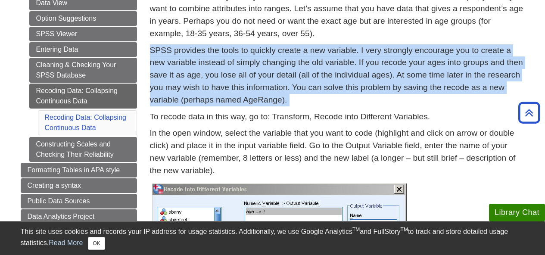  I want to click on a: Data Analytics Project Assignment, so click(79, 222).